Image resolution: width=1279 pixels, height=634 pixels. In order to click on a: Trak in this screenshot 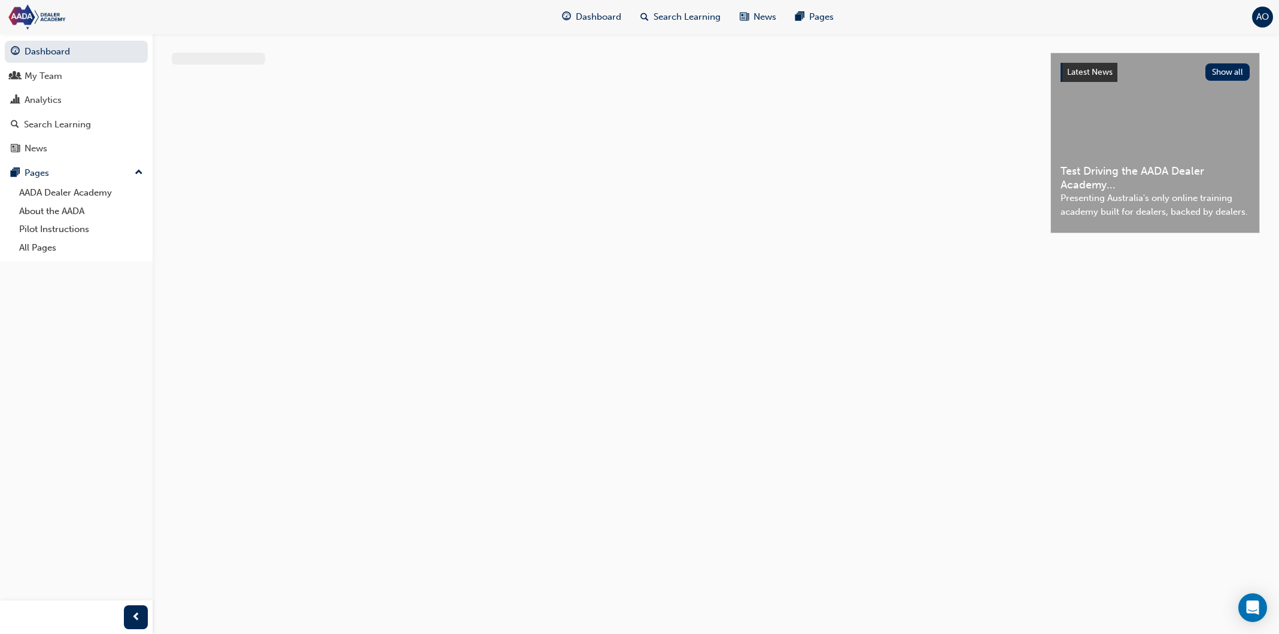, I will do `click(75, 17)`.